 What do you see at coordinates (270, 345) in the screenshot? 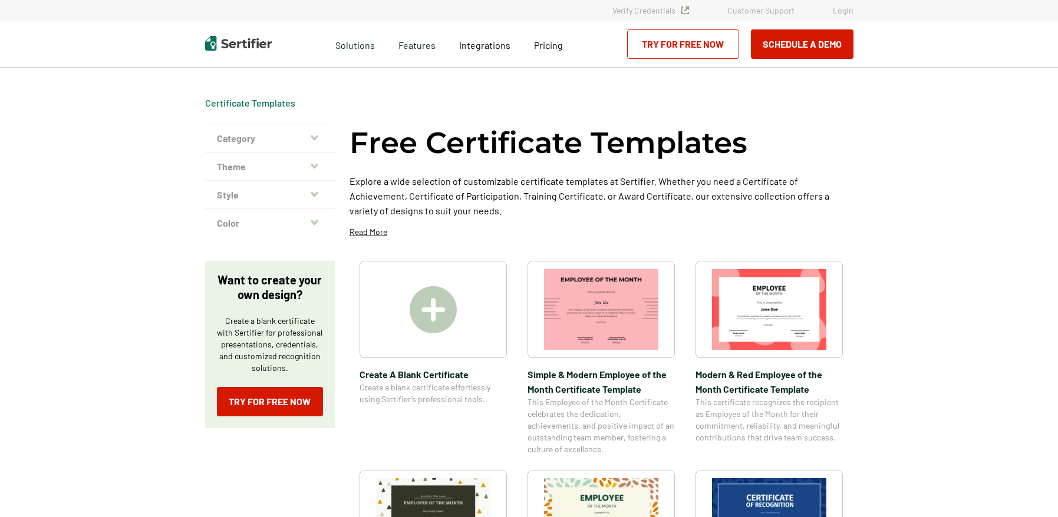
I see `p: Create a blank certificate with Sertifier for professional presentations, credentials, and custom...` at bounding box center [270, 345].